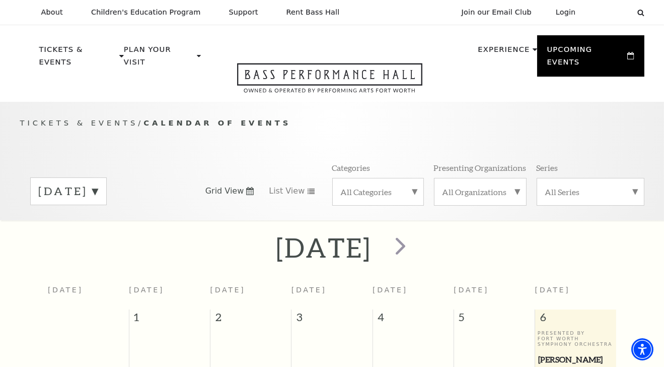  Describe the element at coordinates (251, 319) in the screenshot. I see `span: 2` at that location.